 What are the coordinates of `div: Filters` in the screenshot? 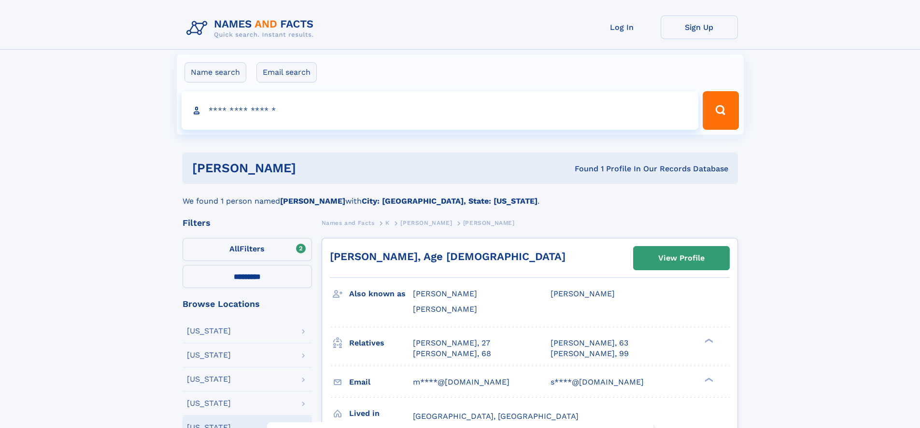 It's located at (247, 223).